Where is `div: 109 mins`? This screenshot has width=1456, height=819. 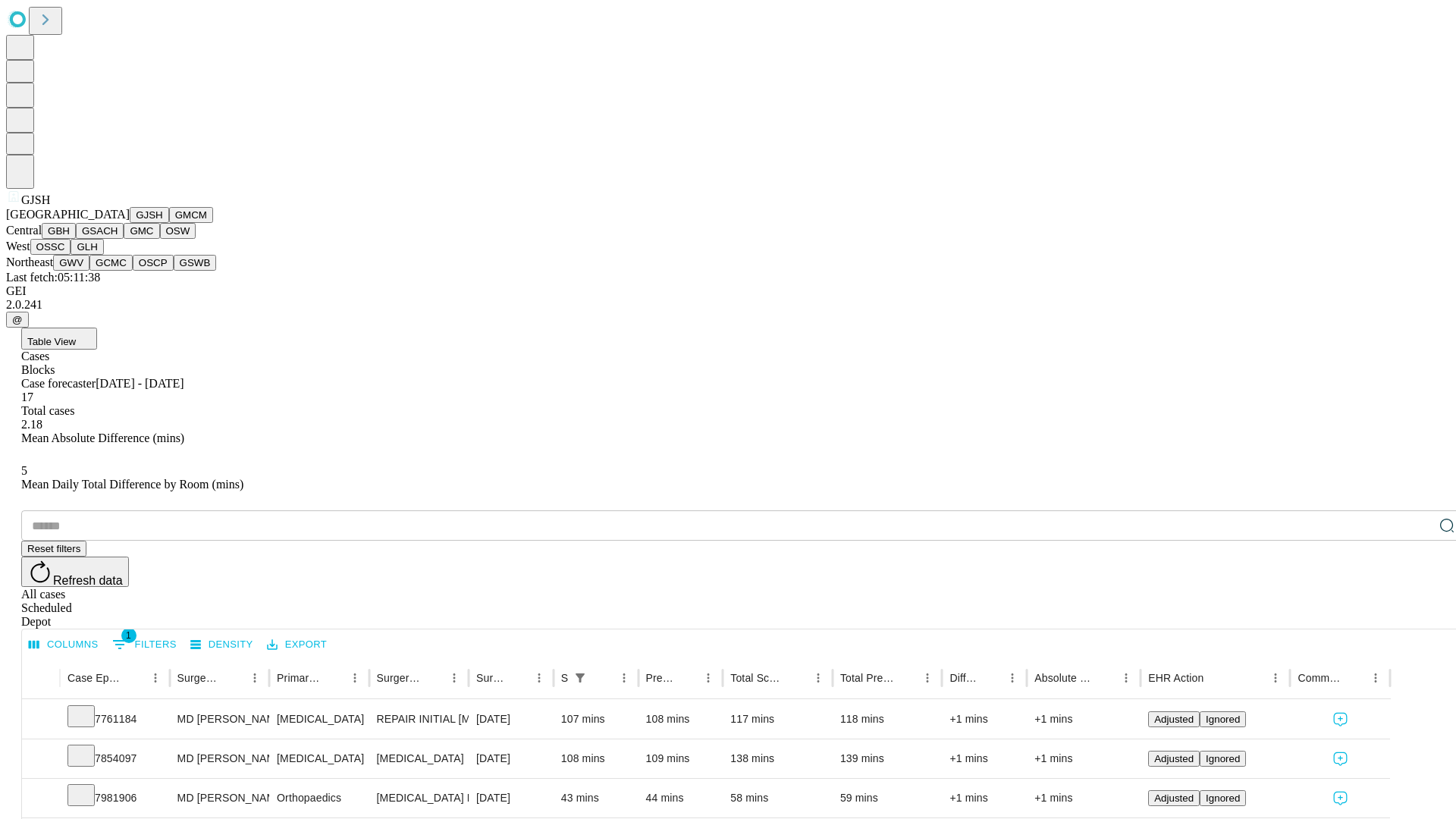
div: 109 mins is located at coordinates (681, 758).